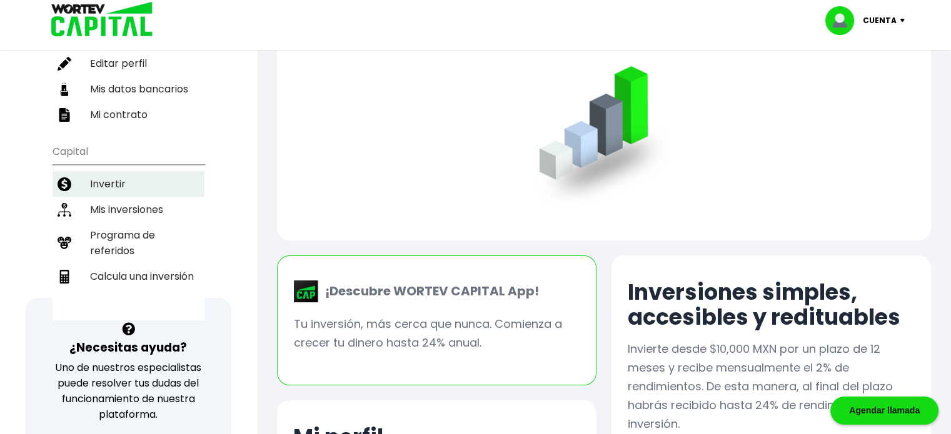 This screenshot has height=434, width=951. What do you see at coordinates (771, 305) in the screenshot?
I see `h2: Inversiones simples, accesibles y redituables` at bounding box center [771, 305].